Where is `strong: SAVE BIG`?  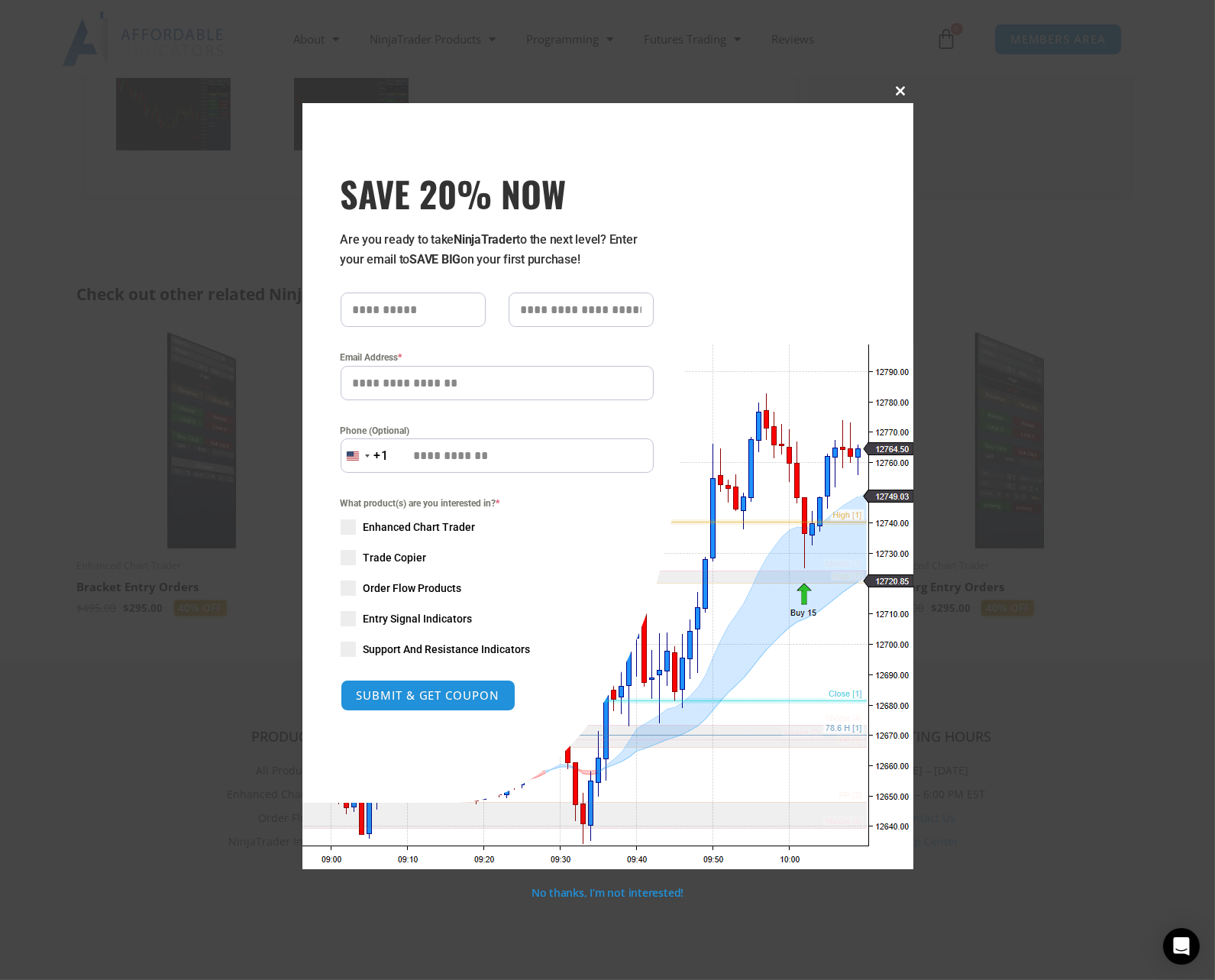 strong: SAVE BIG is located at coordinates (435, 259).